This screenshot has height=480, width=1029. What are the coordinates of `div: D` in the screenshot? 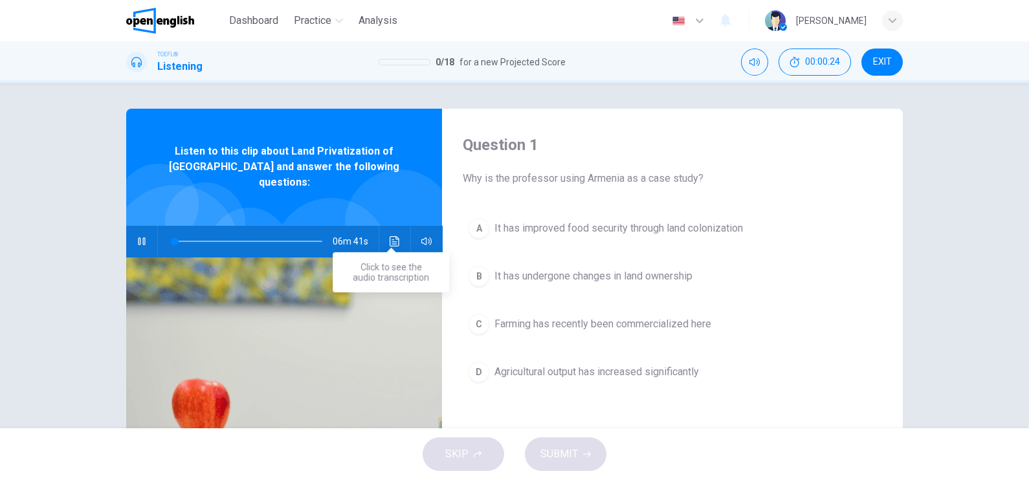 It's located at (479, 372).